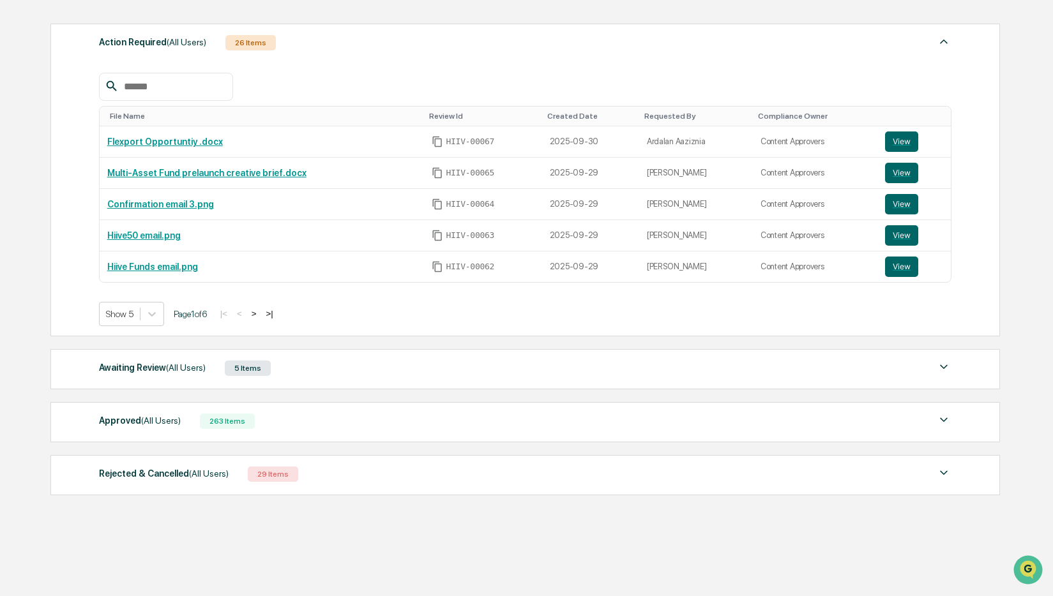  Describe the element at coordinates (125, 167) in the screenshot. I see `a: 🗄️Attestations` at that location.